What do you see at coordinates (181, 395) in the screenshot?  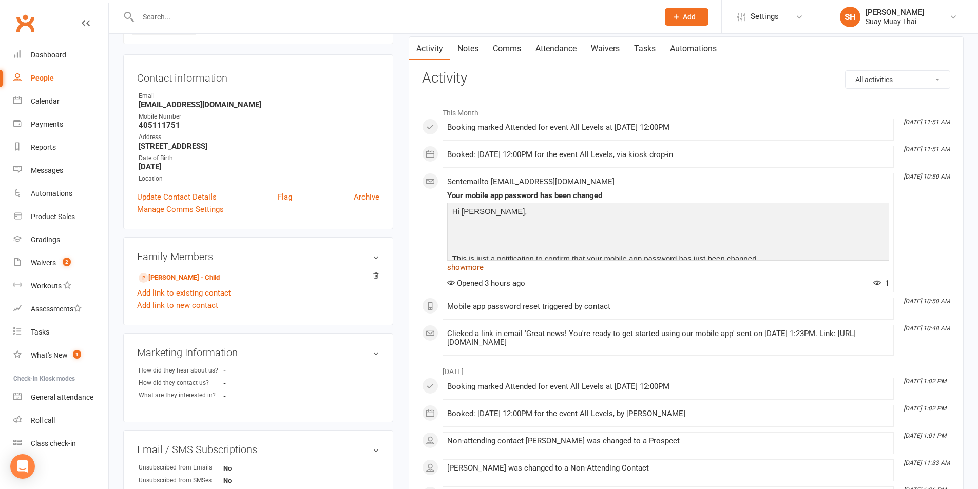 I see `div: What are they interested in?` at bounding box center [181, 395].